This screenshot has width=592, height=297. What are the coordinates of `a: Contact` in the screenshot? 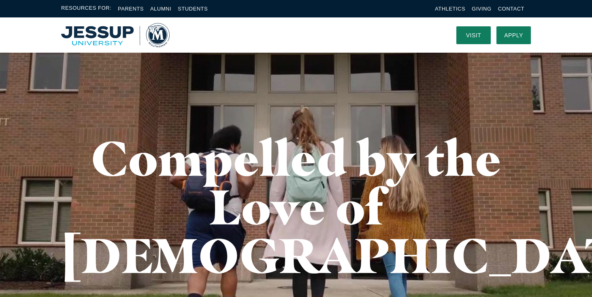 It's located at (511, 9).